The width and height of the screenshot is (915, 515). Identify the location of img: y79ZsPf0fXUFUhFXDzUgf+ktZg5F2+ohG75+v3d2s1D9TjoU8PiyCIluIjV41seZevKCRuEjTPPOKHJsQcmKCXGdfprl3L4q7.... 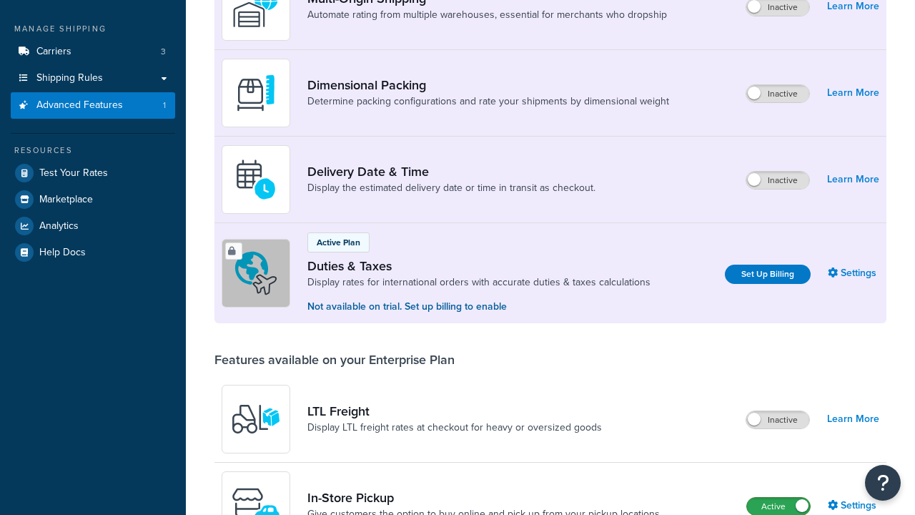
(256, 419).